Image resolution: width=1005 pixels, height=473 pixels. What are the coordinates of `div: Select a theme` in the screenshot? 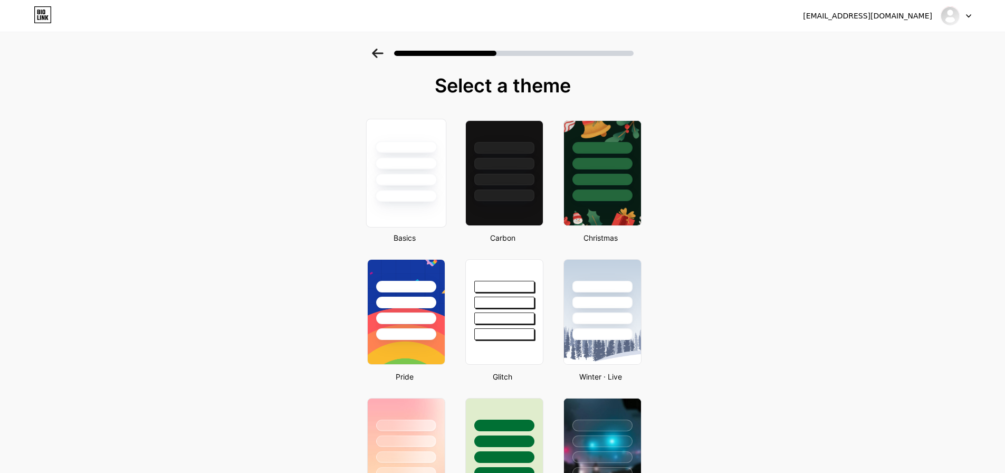 It's located at (503, 85).